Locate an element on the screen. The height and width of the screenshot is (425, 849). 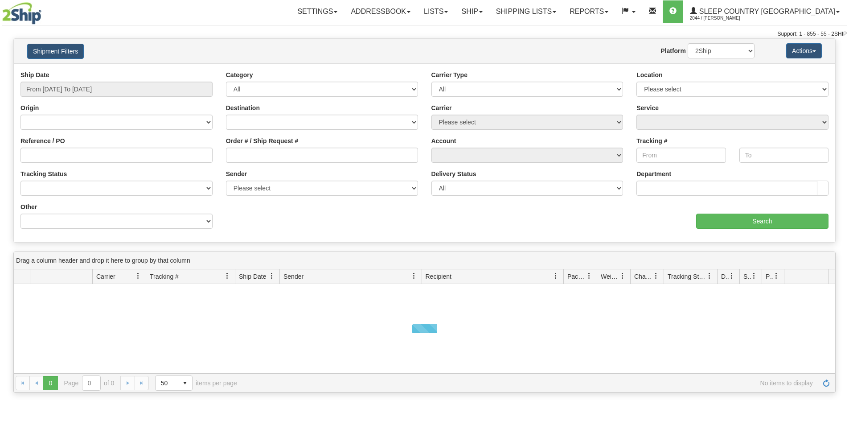
span: Sender is located at coordinates (293, 276).